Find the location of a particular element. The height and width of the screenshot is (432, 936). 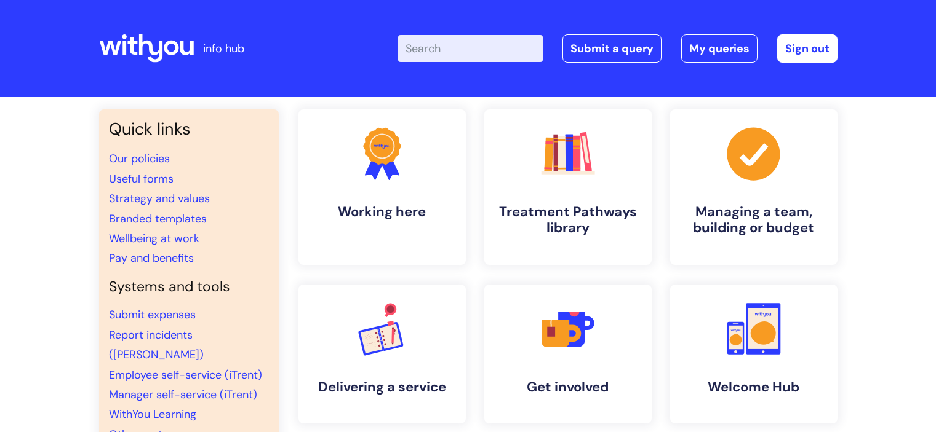

a: Strategy and values is located at coordinates (159, 199).